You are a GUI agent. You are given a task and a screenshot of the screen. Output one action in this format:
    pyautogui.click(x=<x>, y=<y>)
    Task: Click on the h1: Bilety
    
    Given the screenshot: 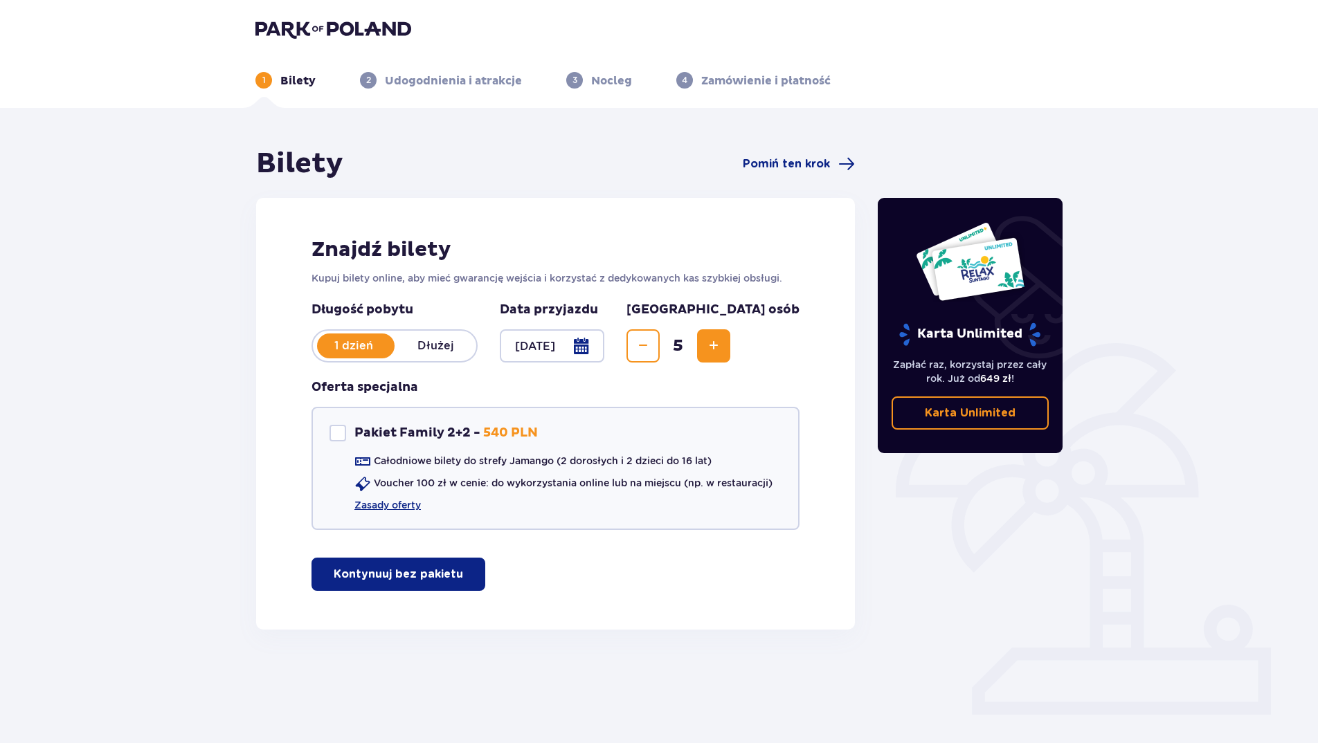 What is the action you would take?
    pyautogui.click(x=300, y=164)
    